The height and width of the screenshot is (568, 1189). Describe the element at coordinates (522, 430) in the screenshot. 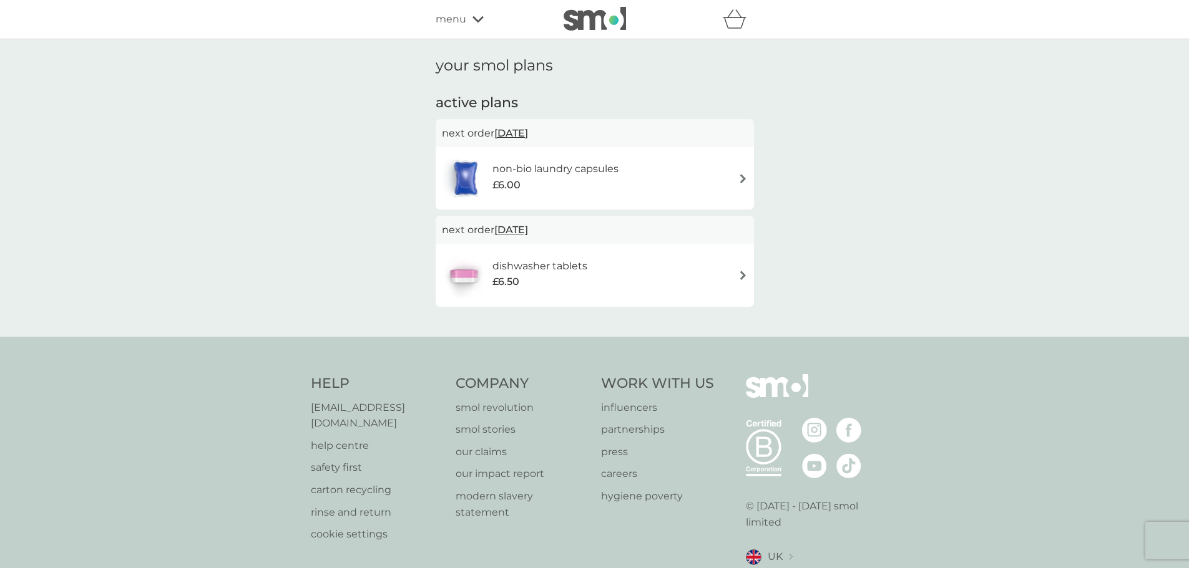

I see `p: smol stories` at that location.